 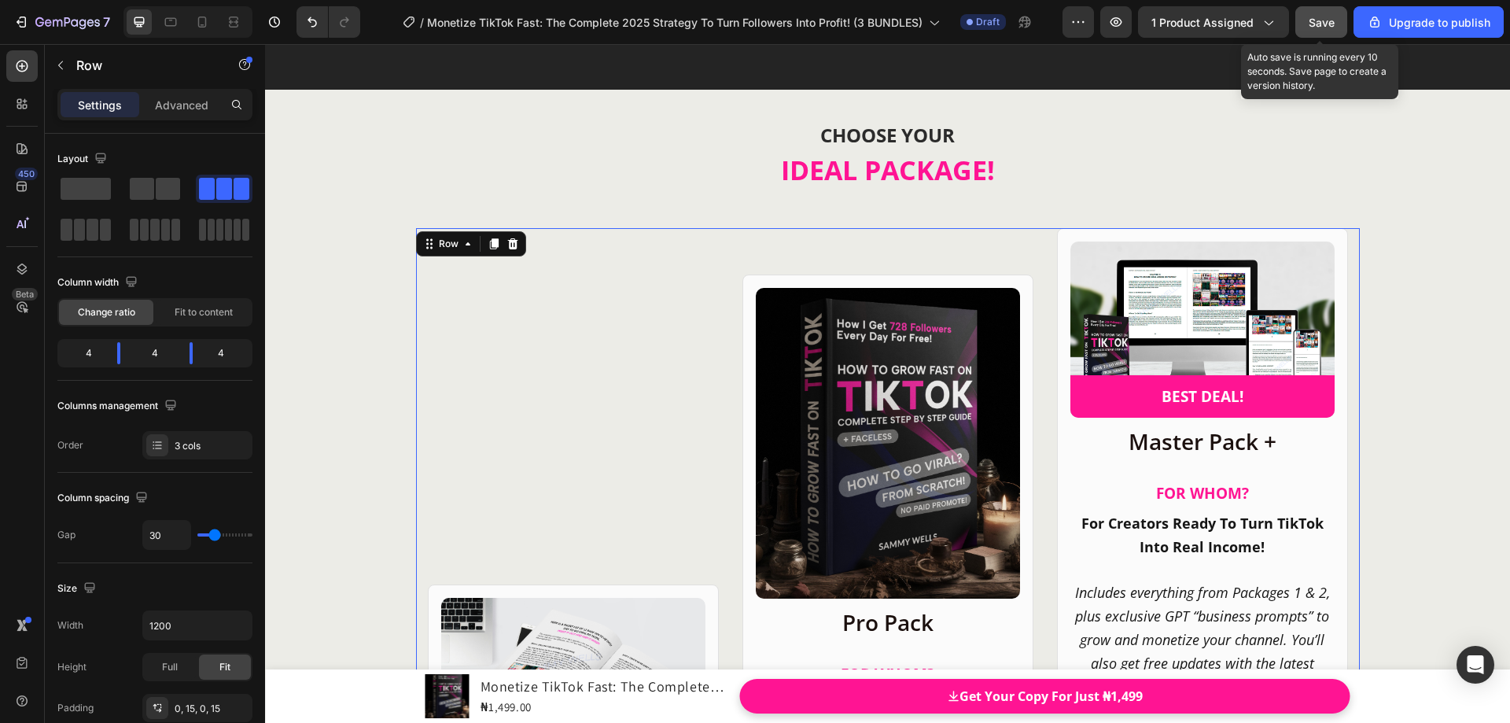 What do you see at coordinates (1429, 22) in the screenshot?
I see `div: Upgrade to publish` at bounding box center [1429, 22].